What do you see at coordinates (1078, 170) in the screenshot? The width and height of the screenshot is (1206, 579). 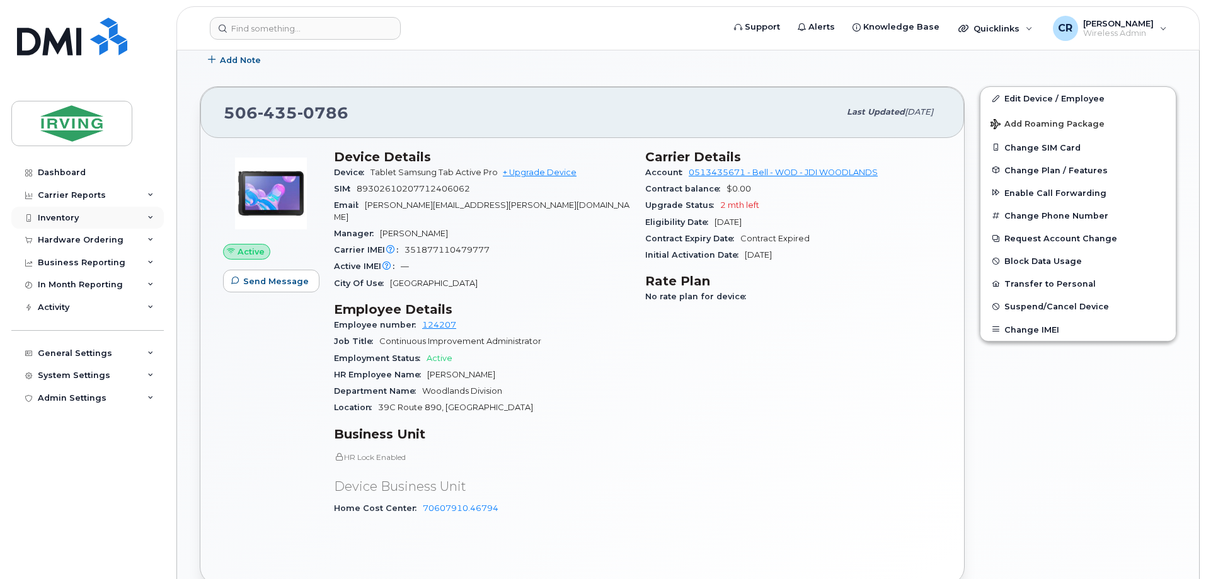 I see `button: Change Plan / Features` at bounding box center [1078, 170].